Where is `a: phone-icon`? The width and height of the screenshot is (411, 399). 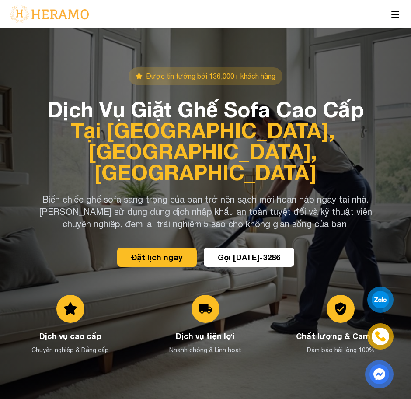
a: phone-icon is located at coordinates (380, 336).